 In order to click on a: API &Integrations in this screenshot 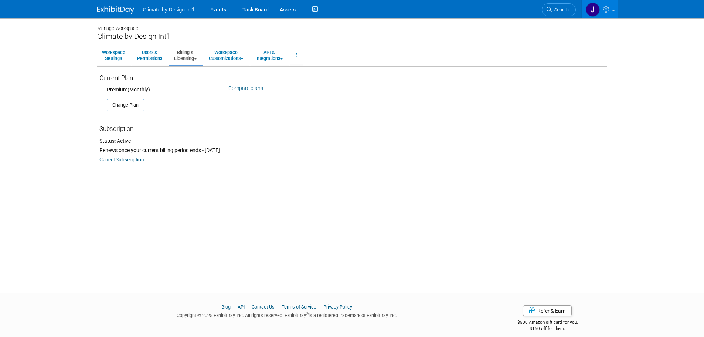, I will do `click(269, 55)`.